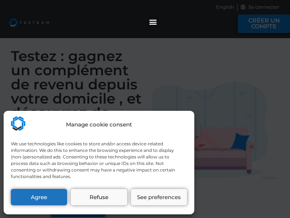 The width and height of the screenshot is (290, 218). Describe the element at coordinates (39, 197) in the screenshot. I see `button: Agree` at that location.